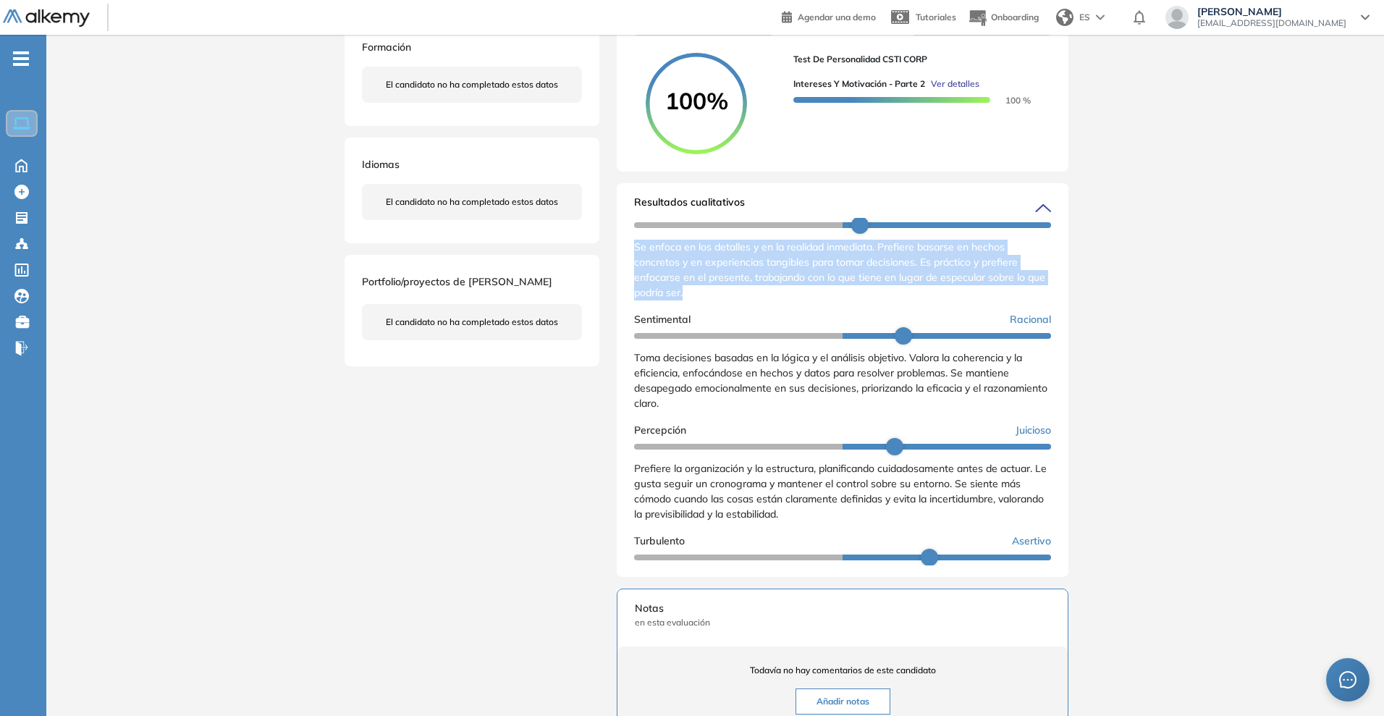  Describe the element at coordinates (843, 623) in the screenshot. I see `span: en esta evaluación` at that location.